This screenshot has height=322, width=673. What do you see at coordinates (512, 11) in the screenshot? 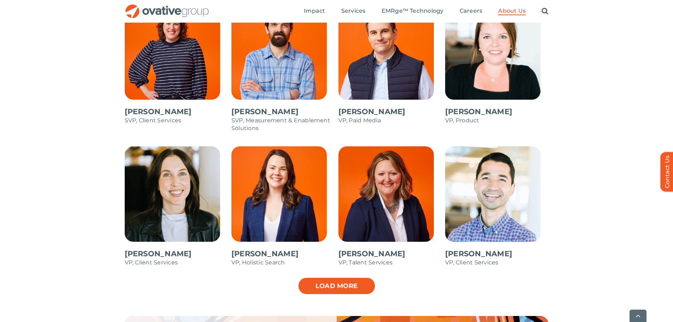
I see `span: About Us` at bounding box center [512, 11].